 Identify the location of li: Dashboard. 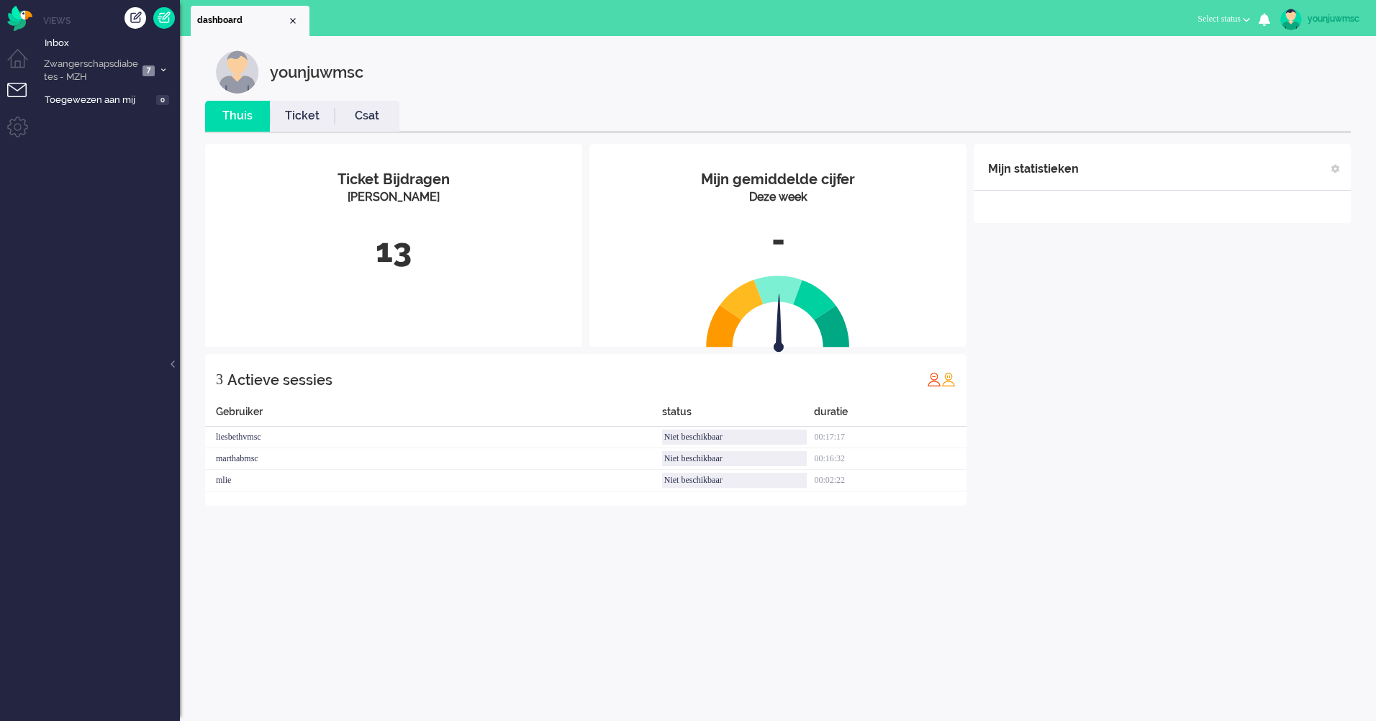
(250, 21).